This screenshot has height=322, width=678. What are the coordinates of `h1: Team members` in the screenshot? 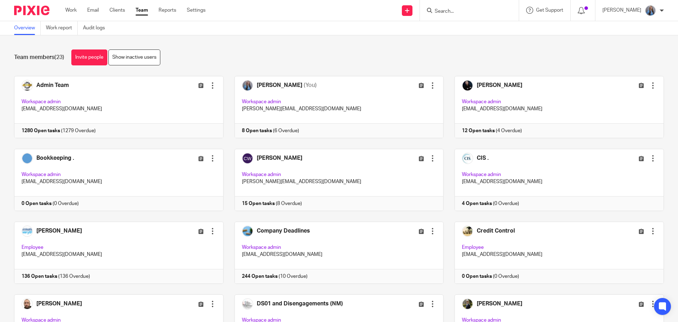 It's located at (39, 57).